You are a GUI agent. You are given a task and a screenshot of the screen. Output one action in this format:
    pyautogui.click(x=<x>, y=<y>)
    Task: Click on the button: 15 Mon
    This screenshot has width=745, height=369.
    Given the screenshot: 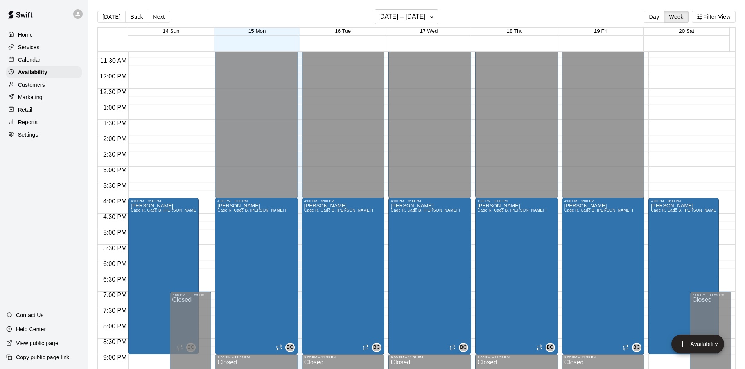 What is the action you would take?
    pyautogui.click(x=257, y=31)
    